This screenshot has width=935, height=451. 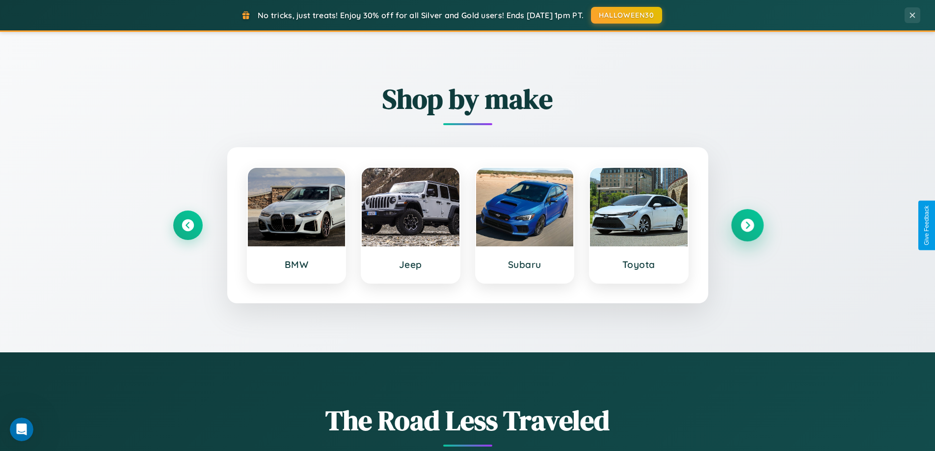 I want to click on button: HALLOWEEN30, so click(x=626, y=15).